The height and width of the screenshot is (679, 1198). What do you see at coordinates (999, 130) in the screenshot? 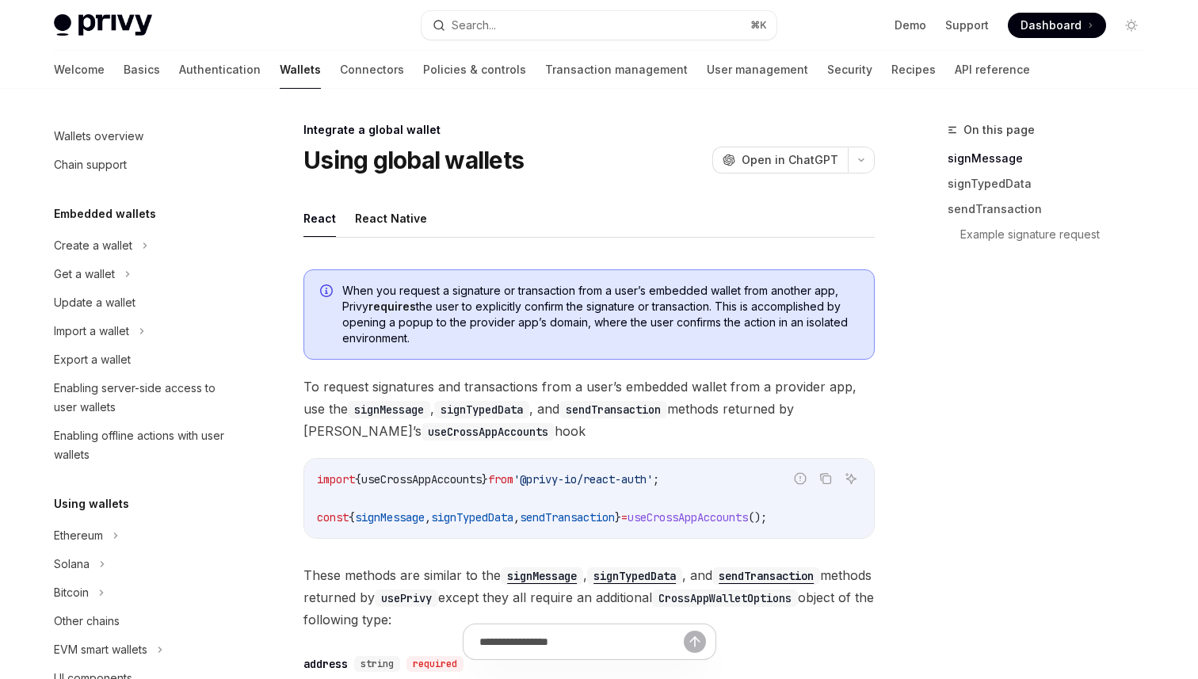
I see `span: On this page` at bounding box center [999, 130].